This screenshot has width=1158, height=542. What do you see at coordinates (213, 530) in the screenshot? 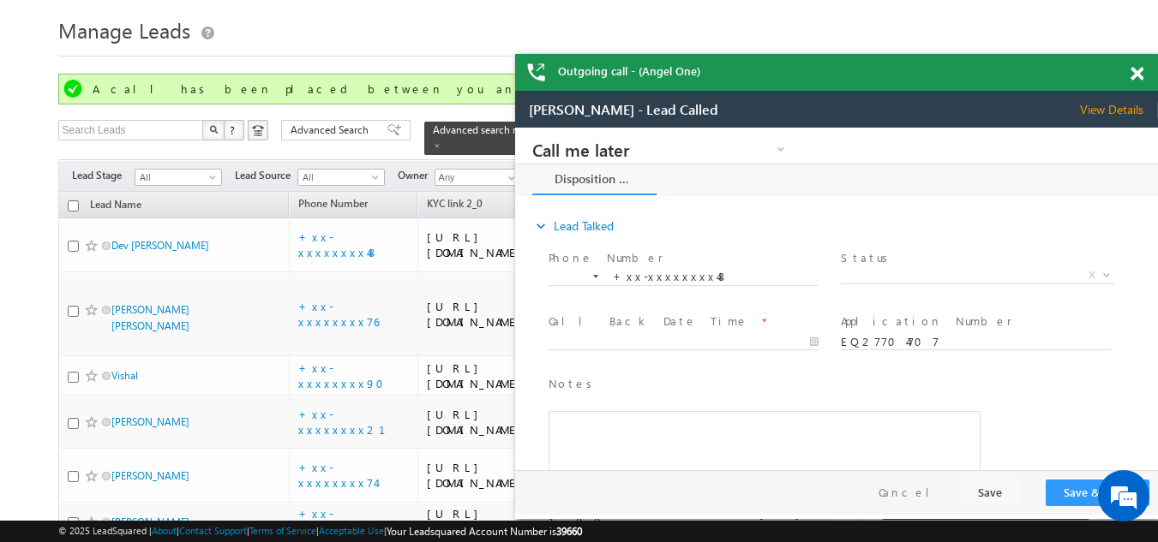
I see `a: Contact Support` at bounding box center [213, 530].